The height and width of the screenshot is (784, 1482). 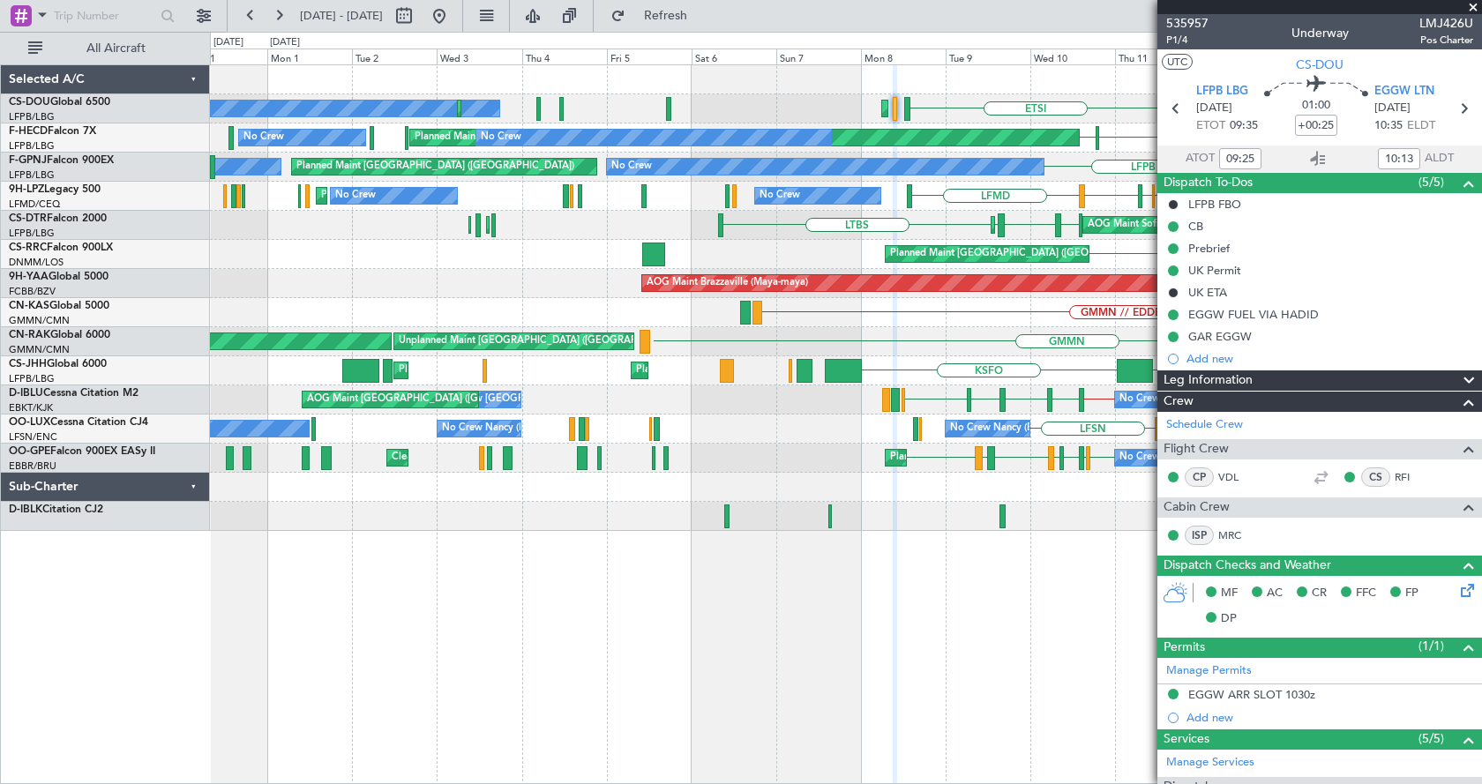 I want to click on div: UK ETA, so click(x=1207, y=292).